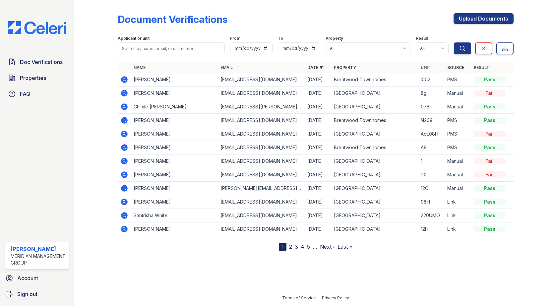 This screenshot has width=557, height=306. Describe the element at coordinates (28, 278) in the screenshot. I see `span: Account` at that location.